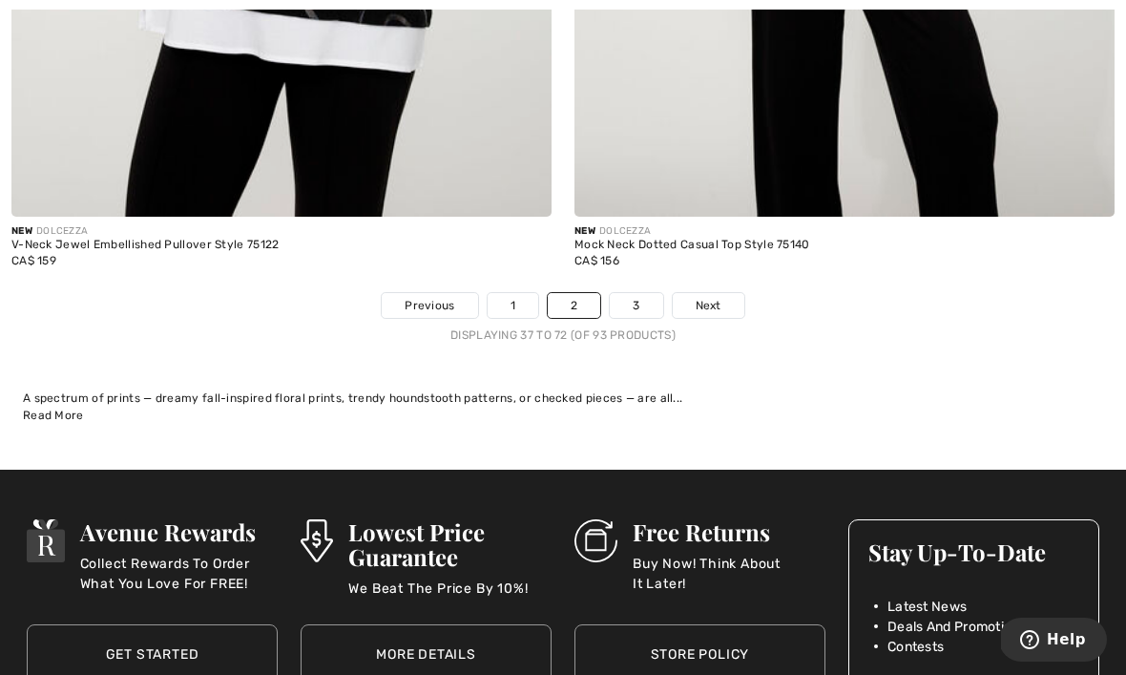  I want to click on span: CA$ 159, so click(33, 261).